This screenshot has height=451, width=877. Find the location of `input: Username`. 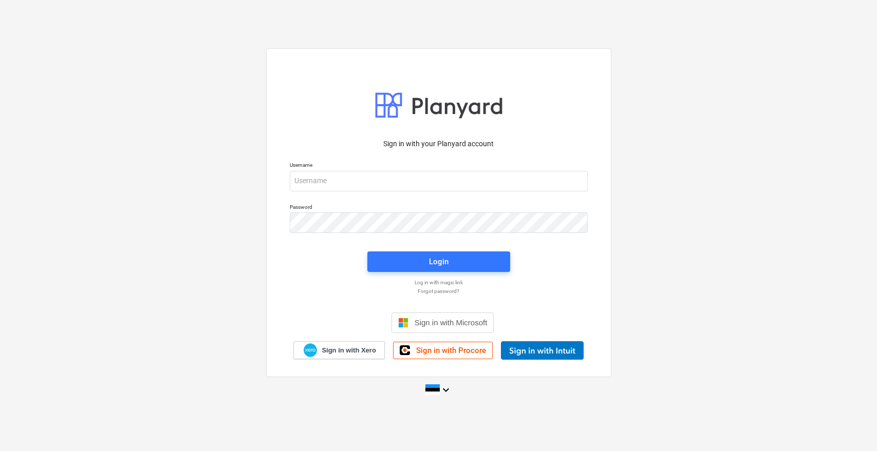

input: Username is located at coordinates (439, 181).